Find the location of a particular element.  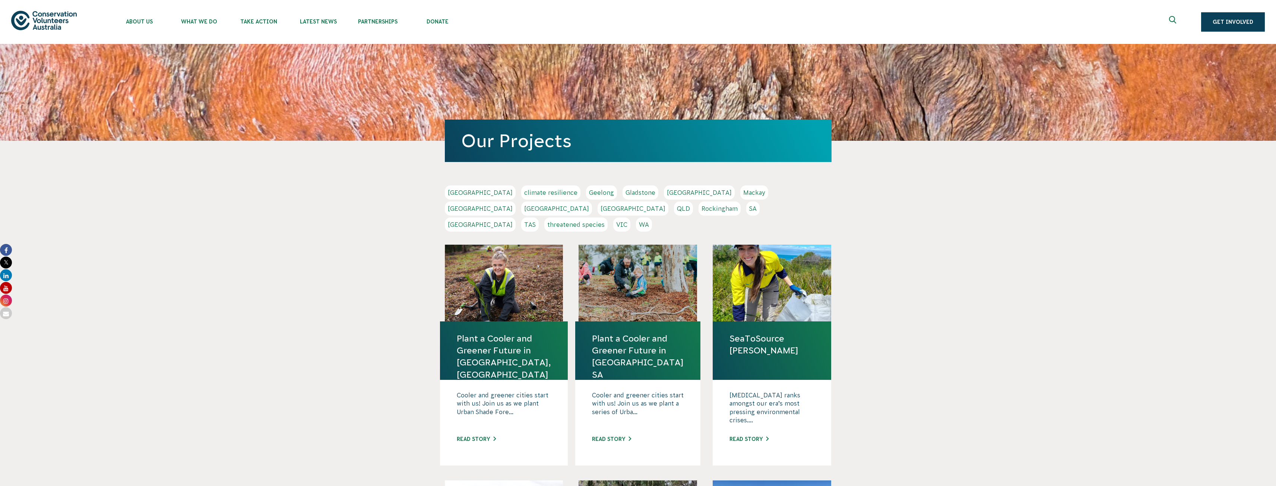

span: Donate is located at coordinates (437, 22).